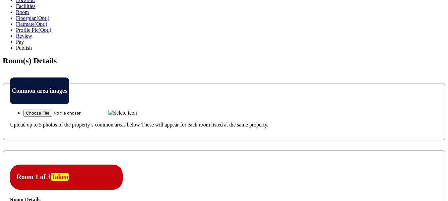 The width and height of the screenshot is (448, 201). Describe the element at coordinates (20, 42) in the screenshot. I see `span: Pay` at that location.